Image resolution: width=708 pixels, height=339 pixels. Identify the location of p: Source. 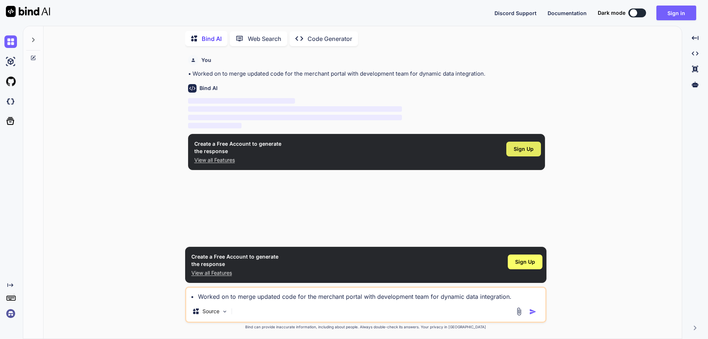
(211, 311).